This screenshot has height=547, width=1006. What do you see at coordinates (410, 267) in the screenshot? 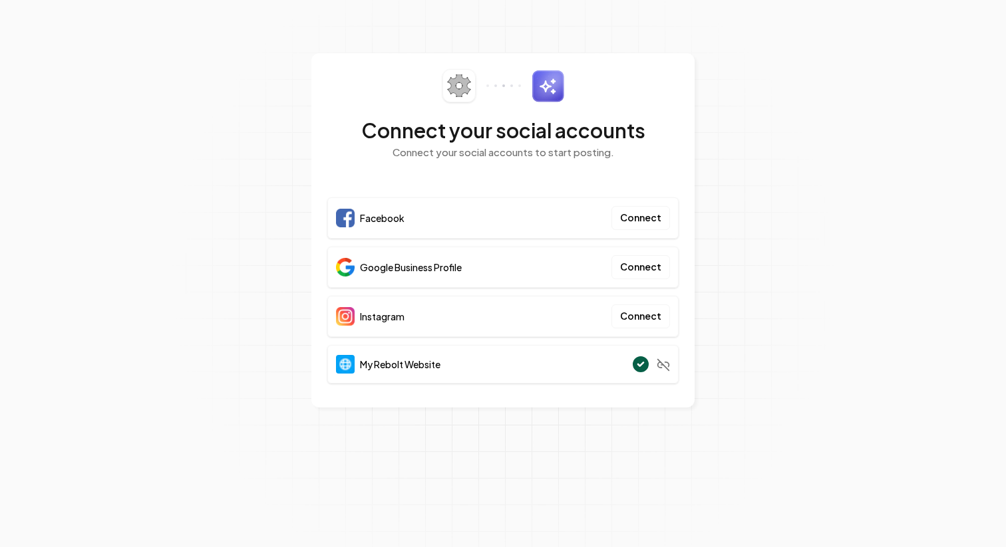
I see `span: Google Business Profile` at bounding box center [410, 267].